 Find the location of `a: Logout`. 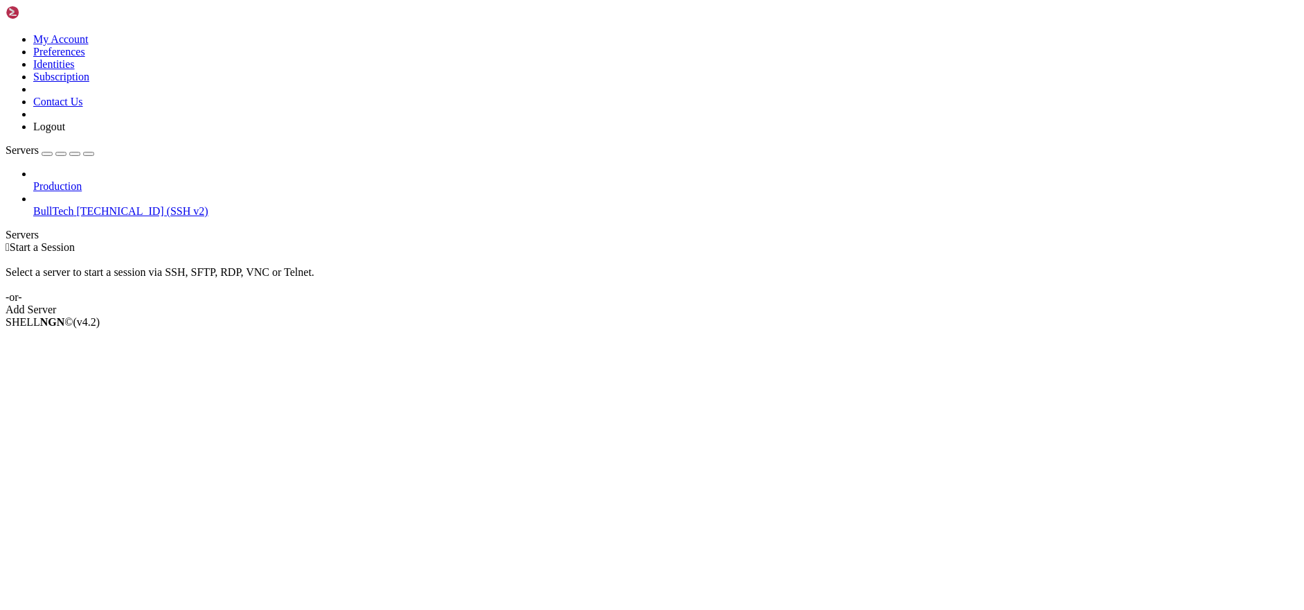

a: Logout is located at coordinates (49, 126).